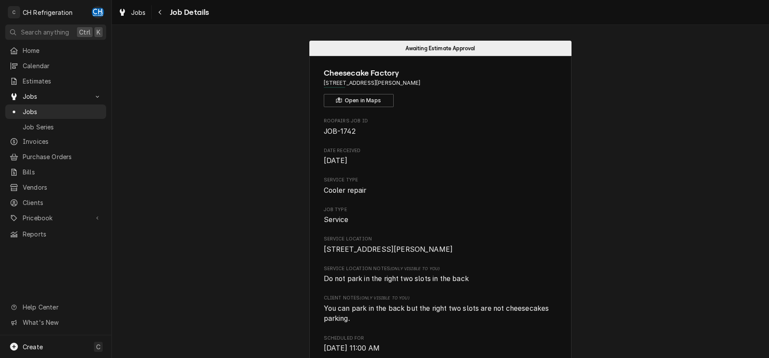 The height and width of the screenshot is (358, 769). Describe the element at coordinates (62, 187) in the screenshot. I see `span: Vendors` at that location.